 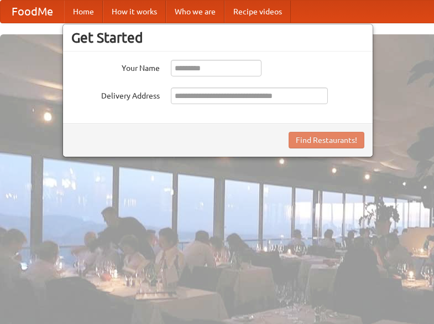 I want to click on label: Your Name, so click(x=116, y=66).